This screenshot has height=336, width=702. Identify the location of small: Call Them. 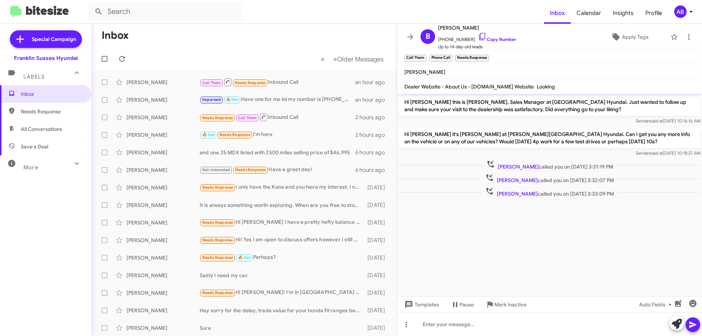
(415, 58).